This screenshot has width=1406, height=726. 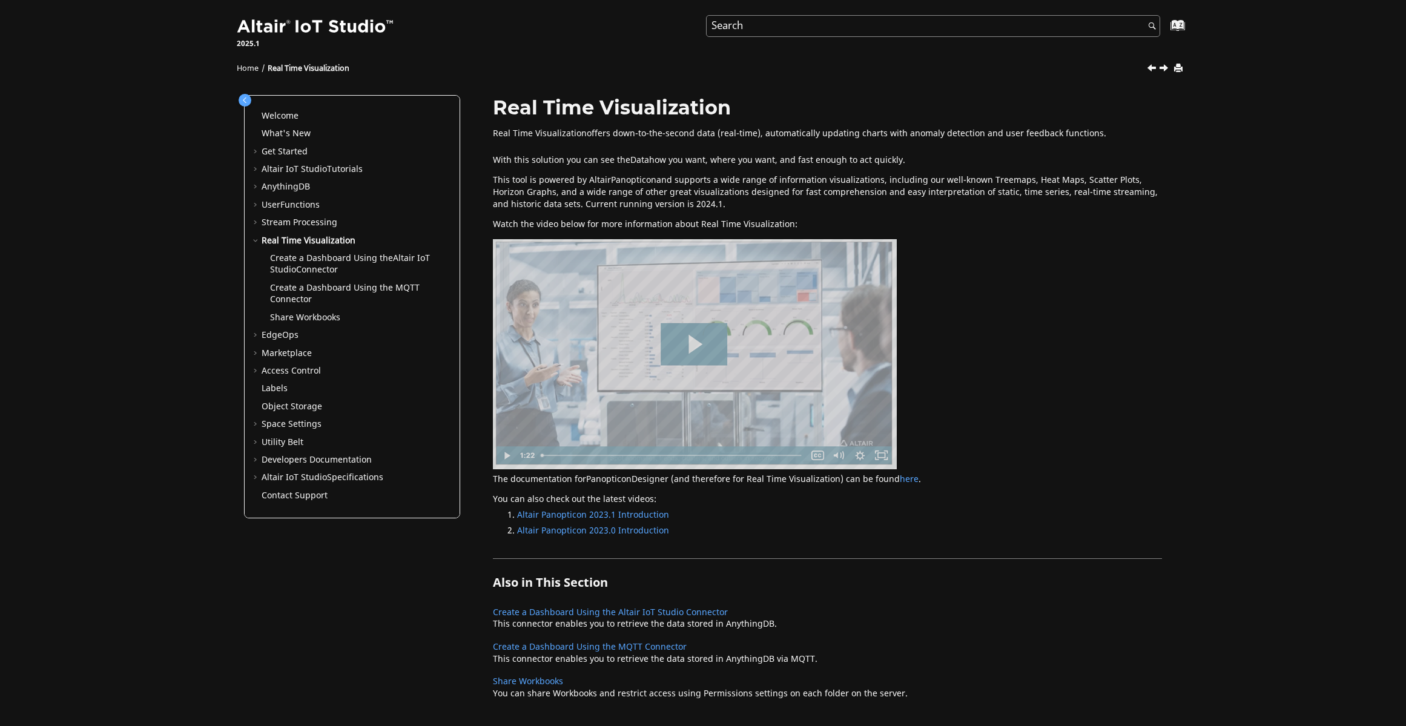 What do you see at coordinates (257, 152) in the screenshot?
I see `span: Expand Get Started` at bounding box center [257, 152].